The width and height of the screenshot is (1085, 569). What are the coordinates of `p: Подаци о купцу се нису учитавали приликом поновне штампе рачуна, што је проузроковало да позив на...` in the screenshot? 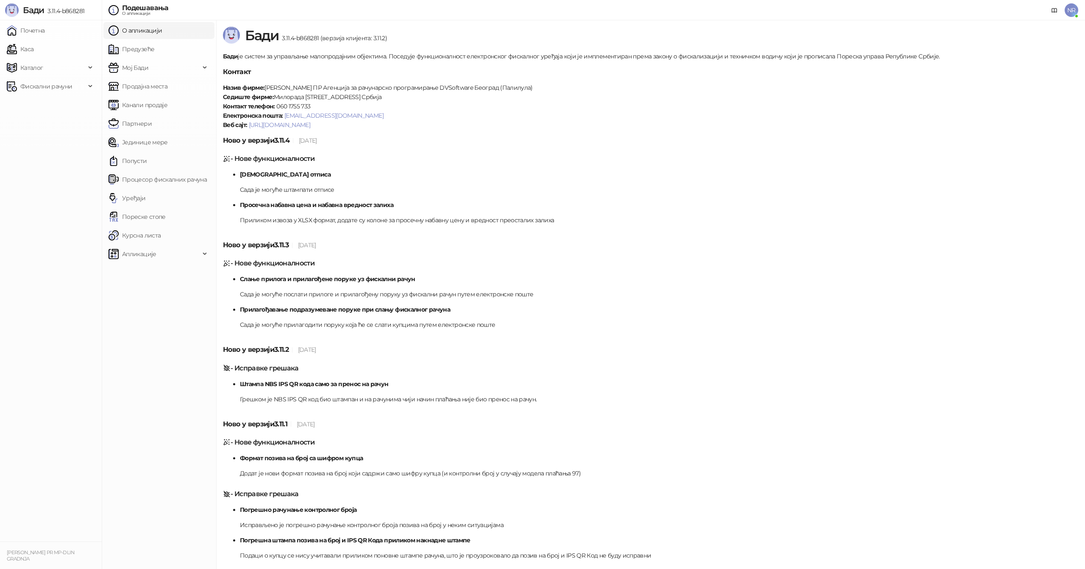 It's located at (659, 556).